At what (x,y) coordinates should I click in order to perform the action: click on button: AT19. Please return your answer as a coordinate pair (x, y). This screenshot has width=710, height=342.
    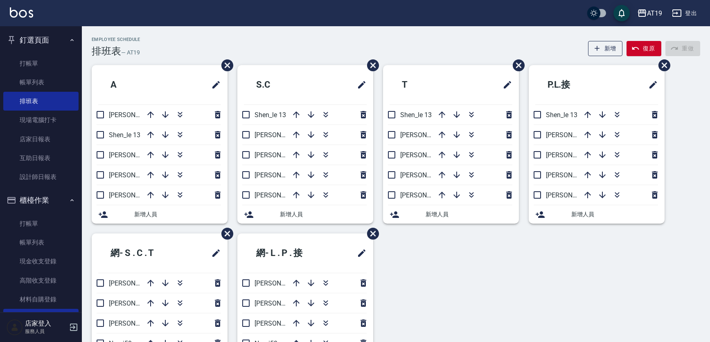
    Looking at the image, I should click on (649, 13).